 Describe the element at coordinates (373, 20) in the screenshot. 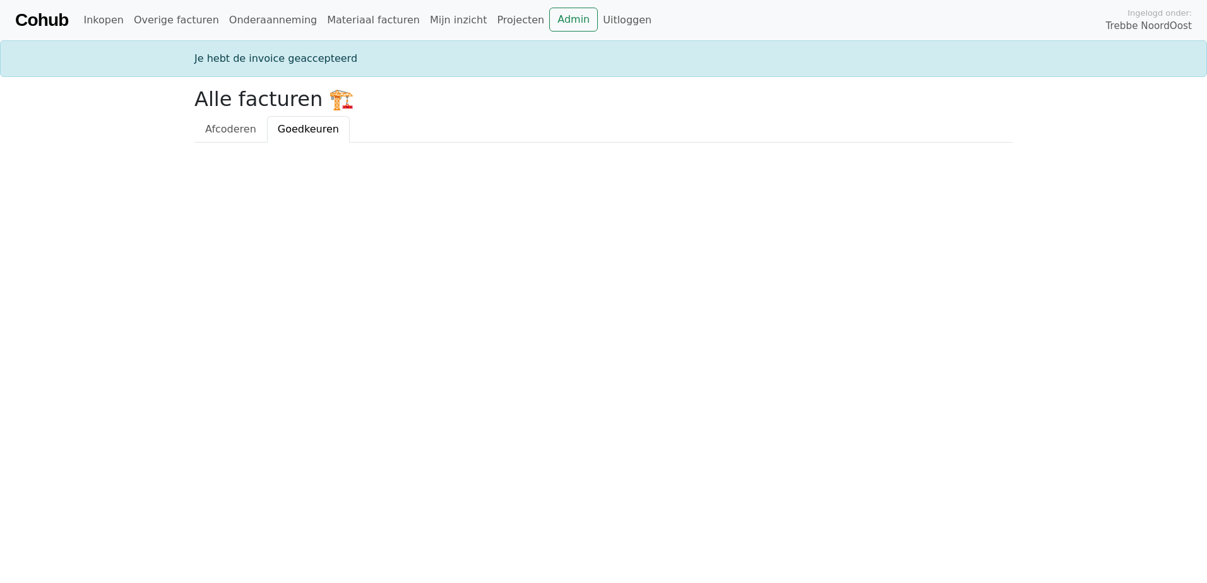

I see `a: Materiaal facturen` at that location.